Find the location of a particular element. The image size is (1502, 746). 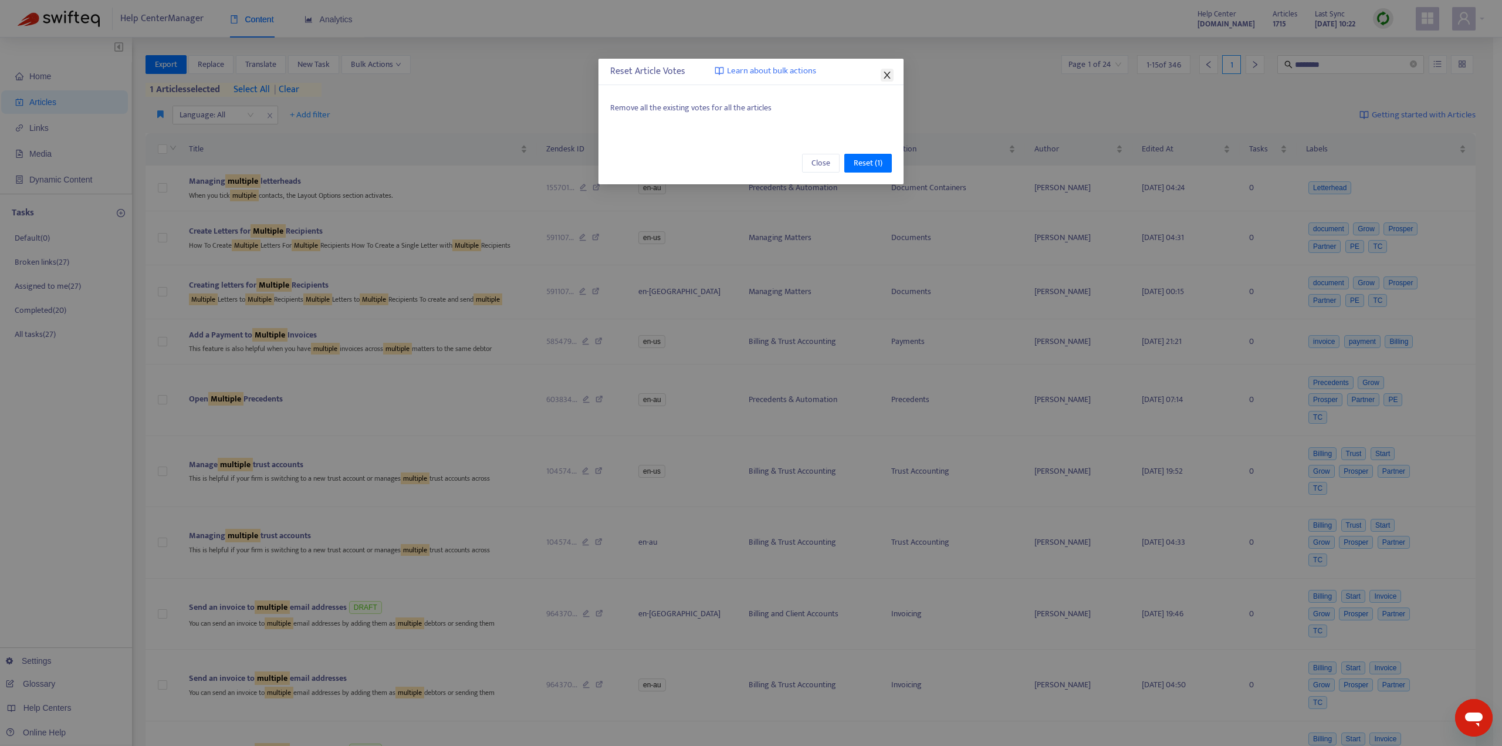

button: Reset (1) is located at coordinates (868, 163).